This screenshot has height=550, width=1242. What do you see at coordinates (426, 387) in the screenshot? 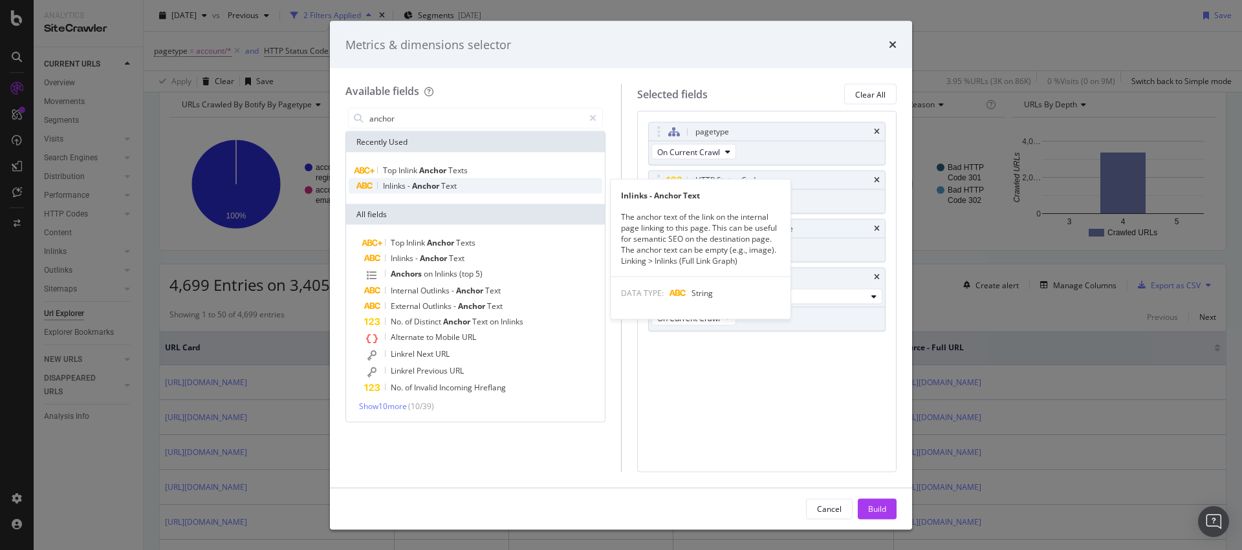
I see `span: Invalid` at bounding box center [426, 387].